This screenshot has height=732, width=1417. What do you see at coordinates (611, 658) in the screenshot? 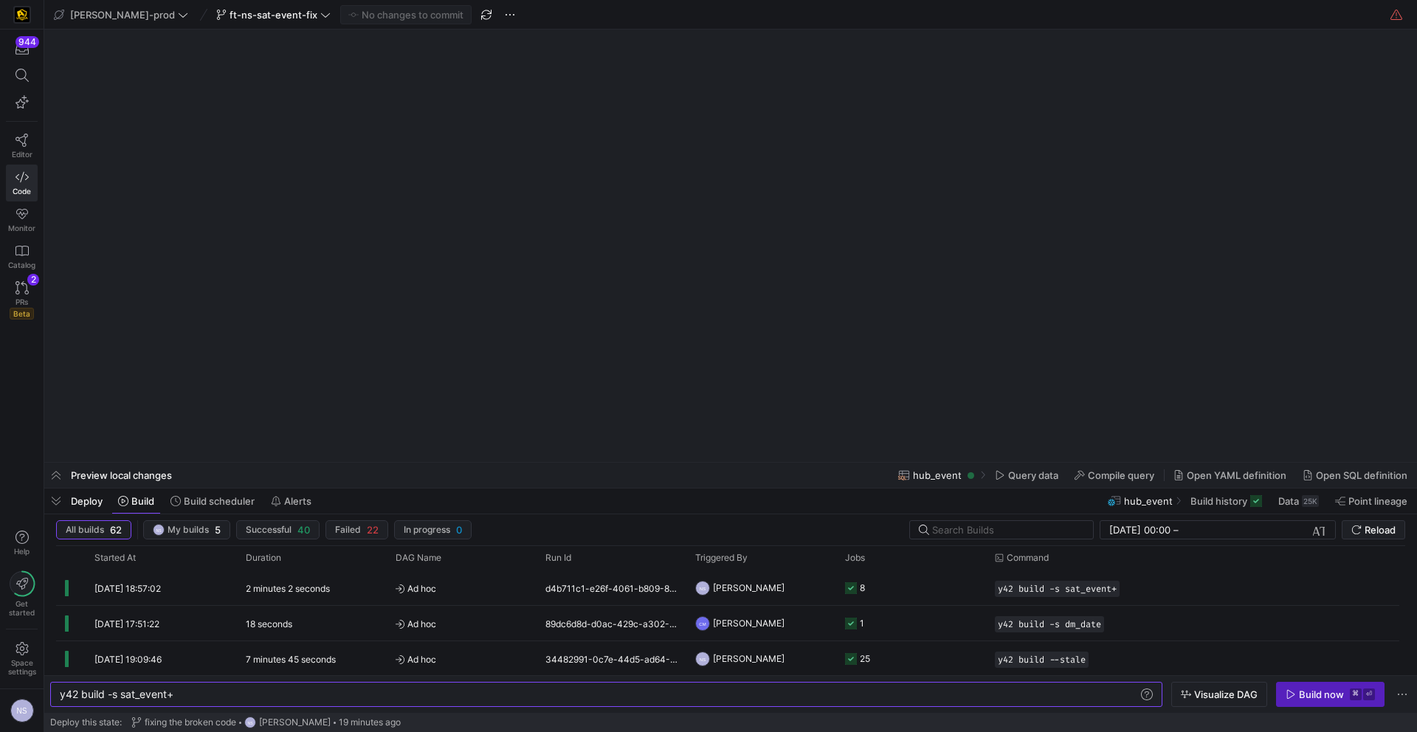
I see `div: 34482991-0c7e-44d5-ad64-57e30621b686` at bounding box center [611, 658].